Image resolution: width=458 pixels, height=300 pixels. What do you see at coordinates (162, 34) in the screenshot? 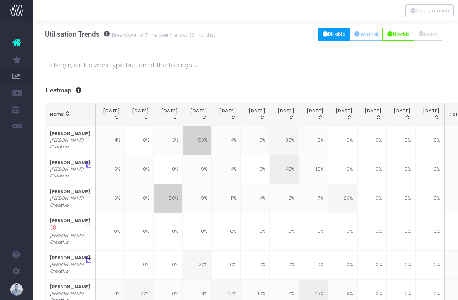
I see `small: Breakdown of Time over the last 12 months.` at bounding box center [162, 34].